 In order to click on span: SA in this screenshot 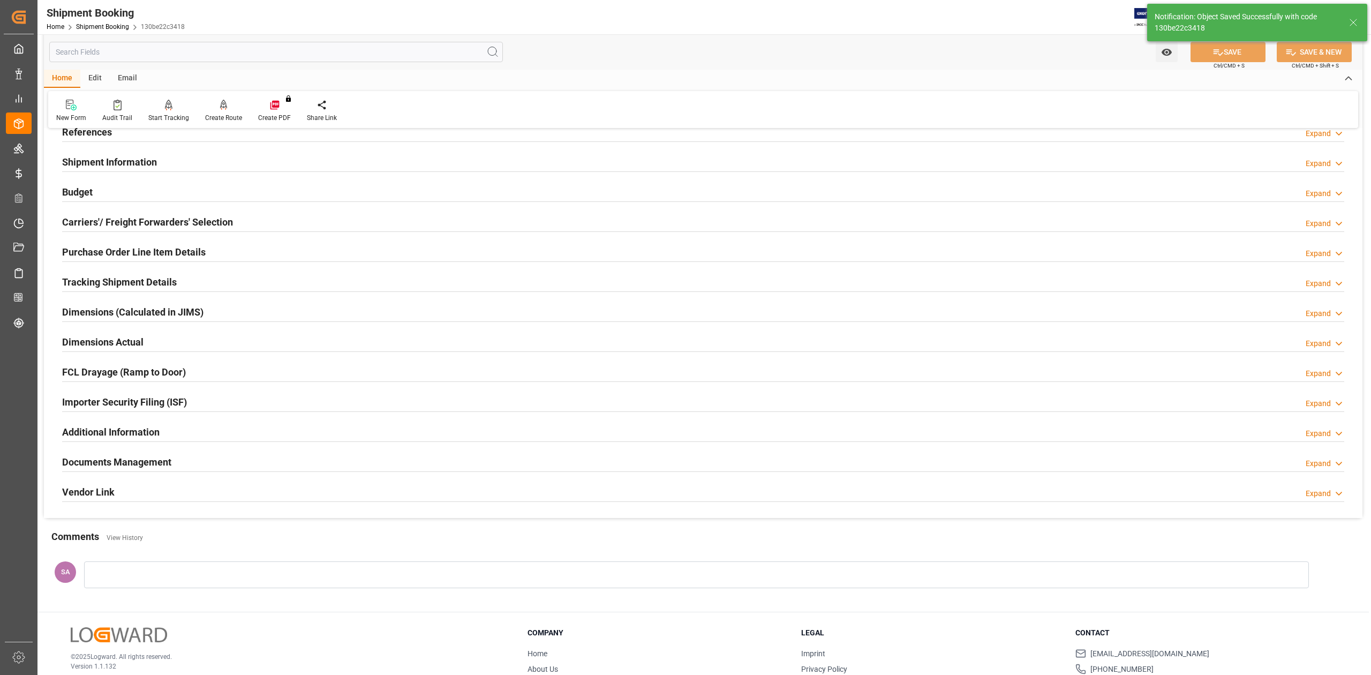, I will do `click(65, 571)`.